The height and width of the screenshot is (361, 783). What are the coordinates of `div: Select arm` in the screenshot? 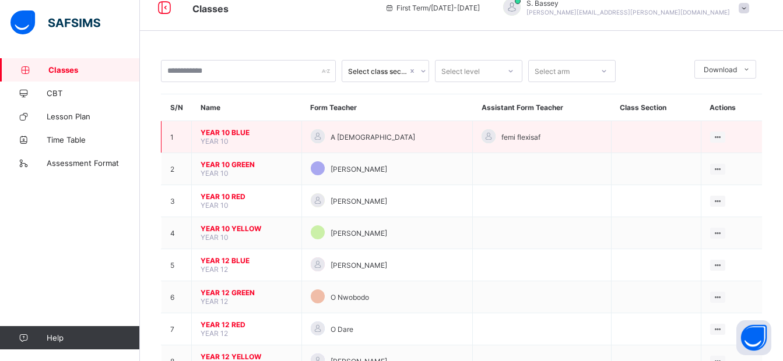 It's located at (552, 71).